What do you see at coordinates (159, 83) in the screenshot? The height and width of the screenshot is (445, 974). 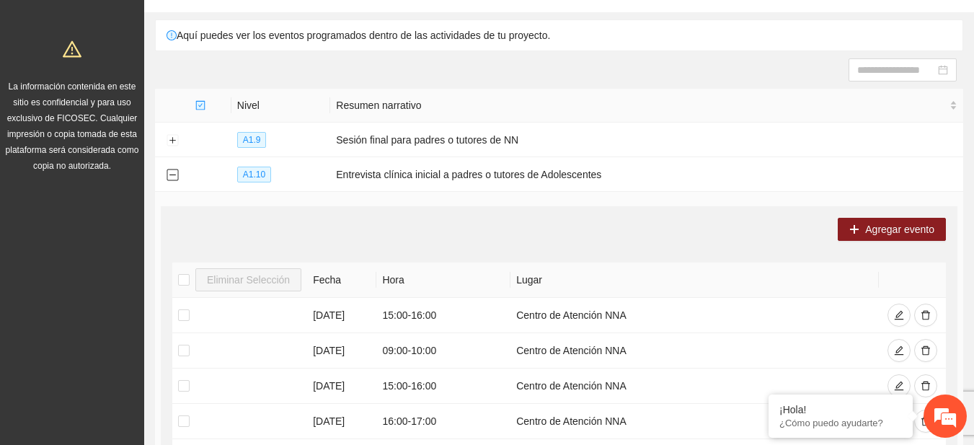 I see `div: Chatee con nosotros ahora` at bounding box center [159, 83].